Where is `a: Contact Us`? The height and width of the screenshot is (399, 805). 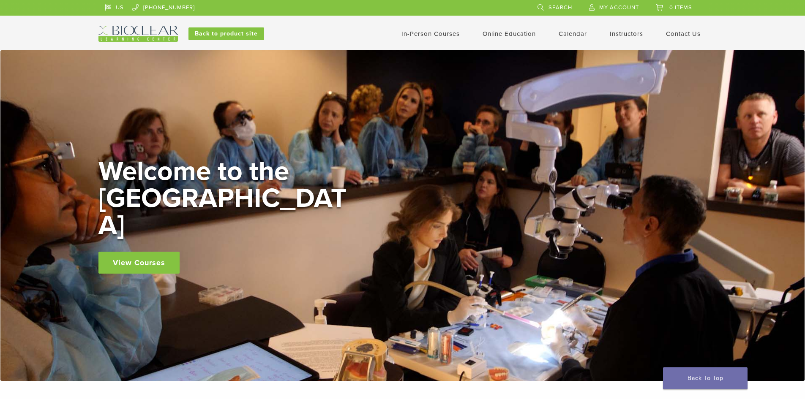
a: Contact Us is located at coordinates (684, 34).